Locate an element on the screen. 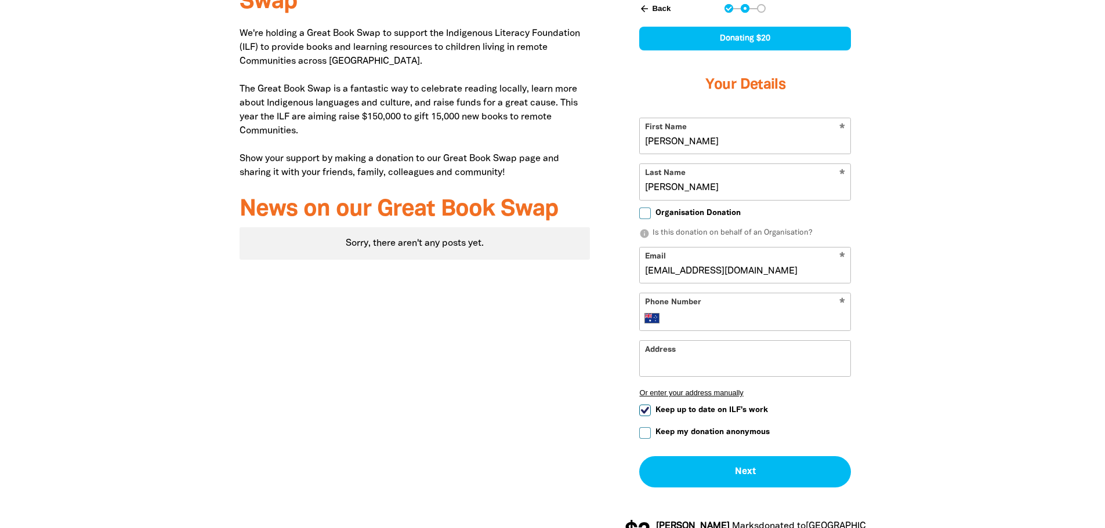 Image resolution: width=1105 pixels, height=528 pixels. i: Required is located at coordinates (842, 303).